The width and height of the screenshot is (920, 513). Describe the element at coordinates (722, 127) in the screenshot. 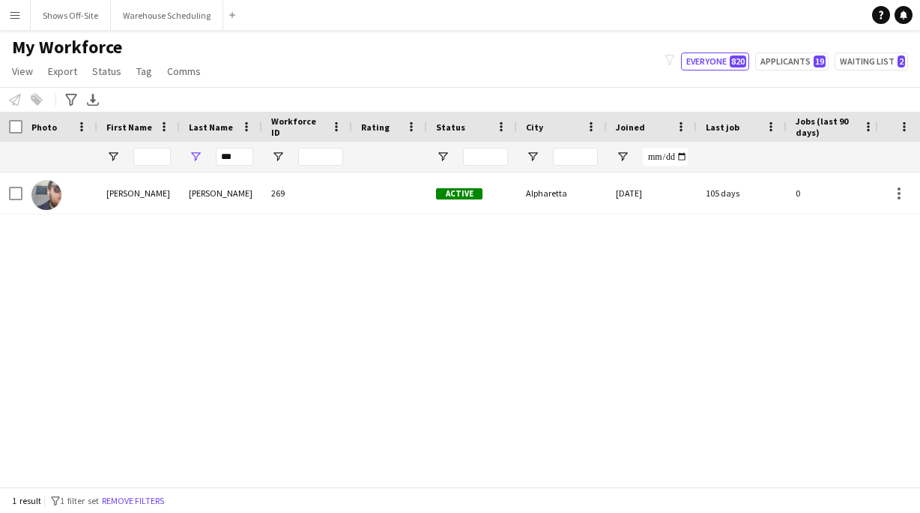

I see `span: Last job` at that location.